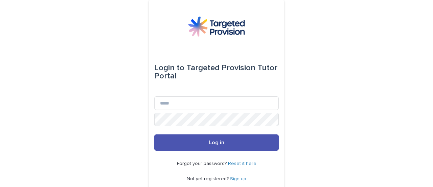  Describe the element at coordinates (217, 142) in the screenshot. I see `button: Log in` at that location.